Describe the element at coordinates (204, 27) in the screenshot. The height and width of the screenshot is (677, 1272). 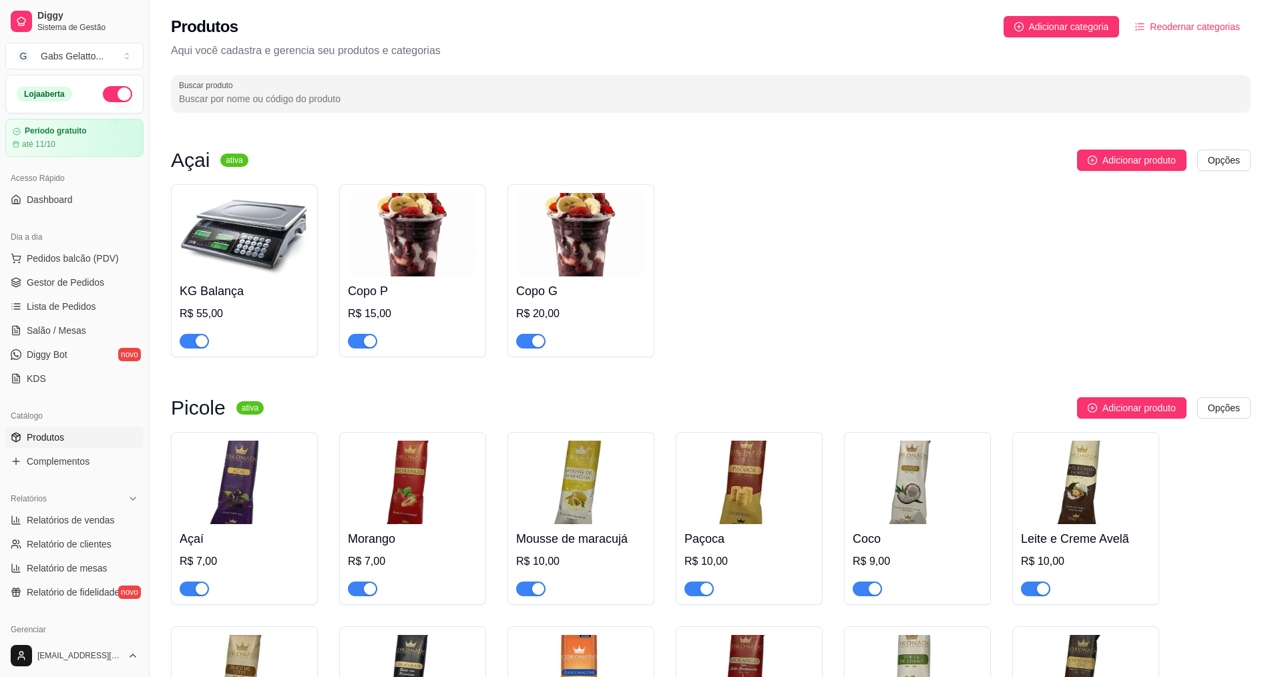
I see `h2: Produtos` at that location.